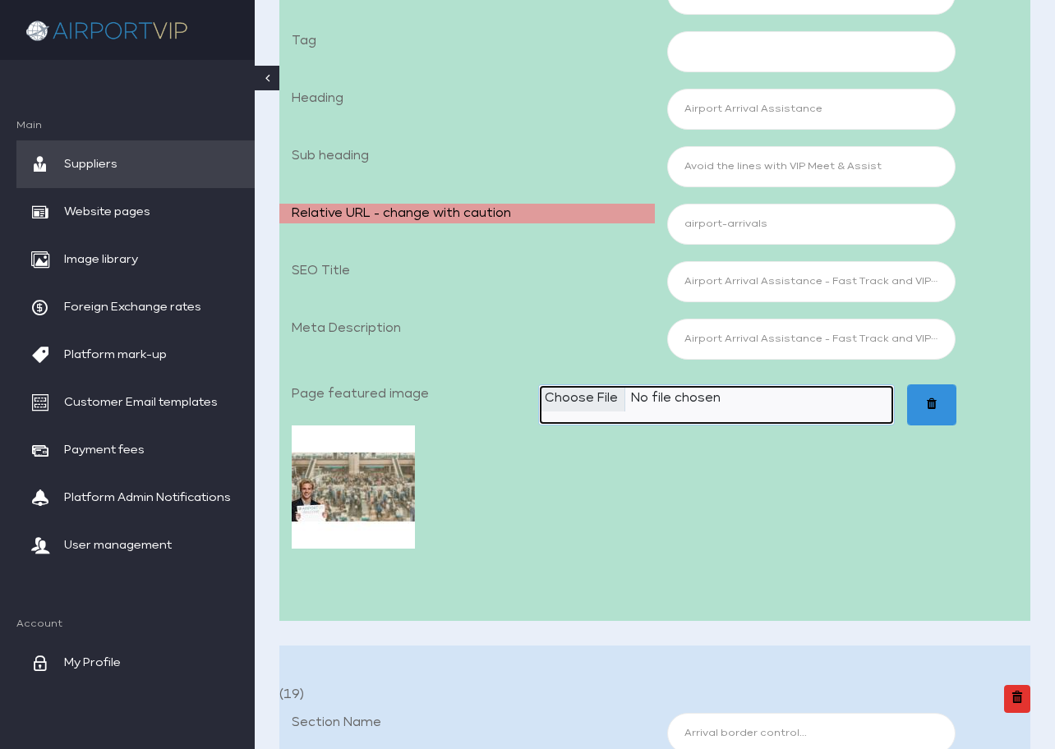  I want to click on span: Foreign Exchange rates, so click(132, 307).